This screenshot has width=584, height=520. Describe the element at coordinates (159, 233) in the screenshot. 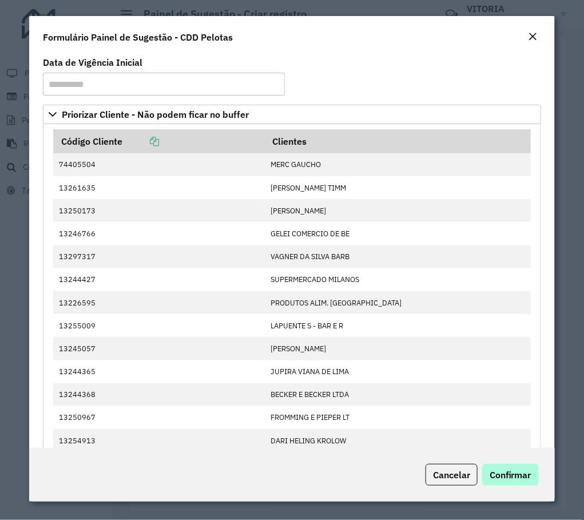

I see `td: 13246766` at that location.